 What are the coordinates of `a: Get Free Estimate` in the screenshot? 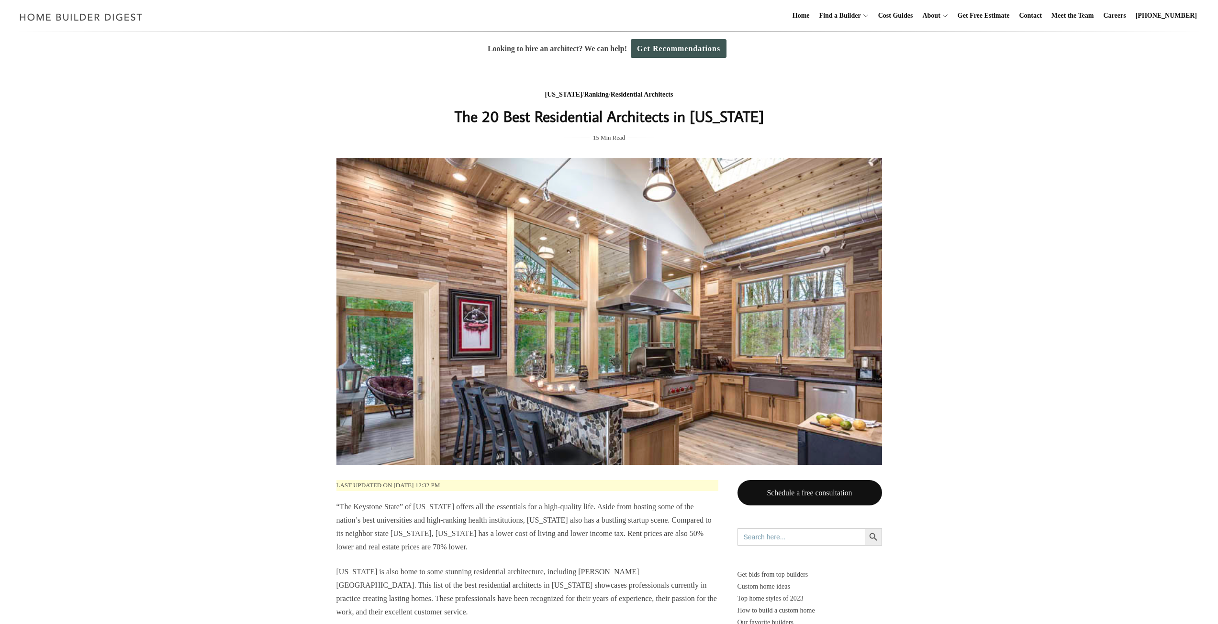 It's located at (983, 16).